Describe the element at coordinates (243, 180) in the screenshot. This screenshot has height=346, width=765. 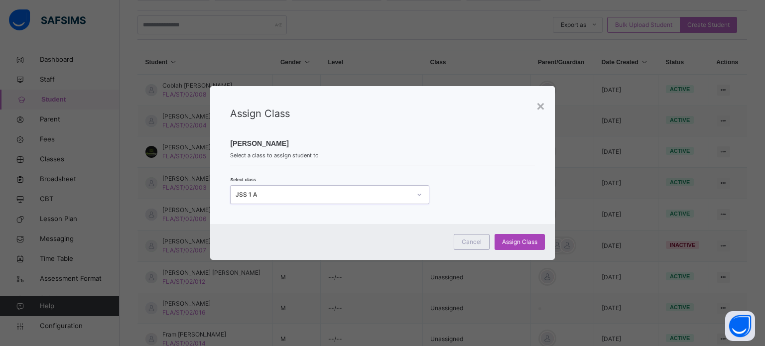
I see `span: Select class` at that location.